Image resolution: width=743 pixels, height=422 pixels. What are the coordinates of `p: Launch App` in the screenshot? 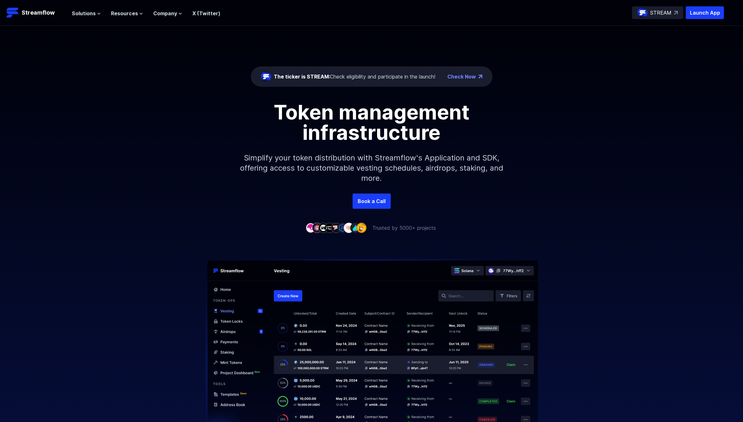 It's located at (705, 13).